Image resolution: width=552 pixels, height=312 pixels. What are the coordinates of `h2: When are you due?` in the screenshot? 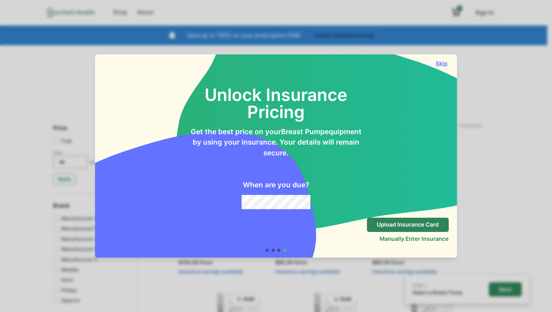 It's located at (276, 185).